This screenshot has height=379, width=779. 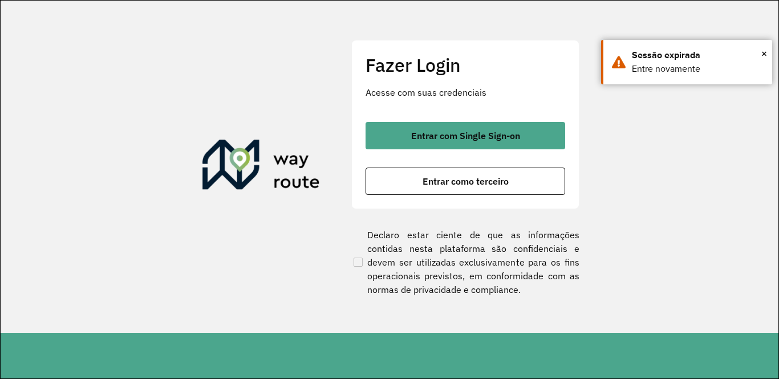 What do you see at coordinates (466, 181) in the screenshot?
I see `span: Entrar como terceiro` at bounding box center [466, 181].